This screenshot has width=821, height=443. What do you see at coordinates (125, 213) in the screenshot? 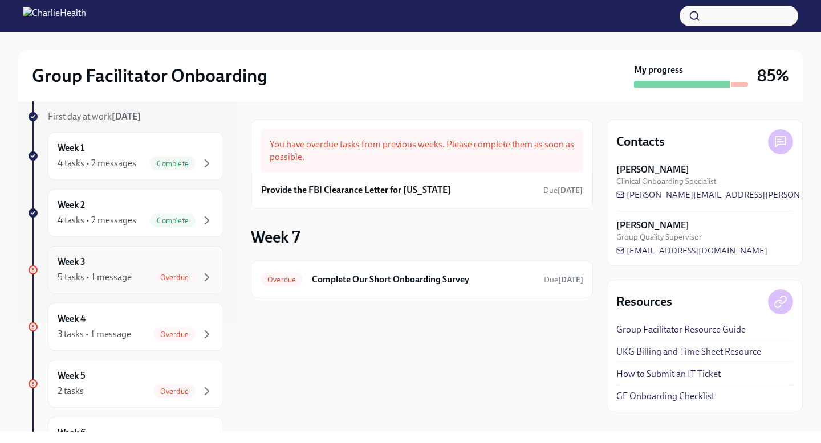
I see `a: Week 24 tasks • 2 messagesComplete` at bounding box center [125, 213].